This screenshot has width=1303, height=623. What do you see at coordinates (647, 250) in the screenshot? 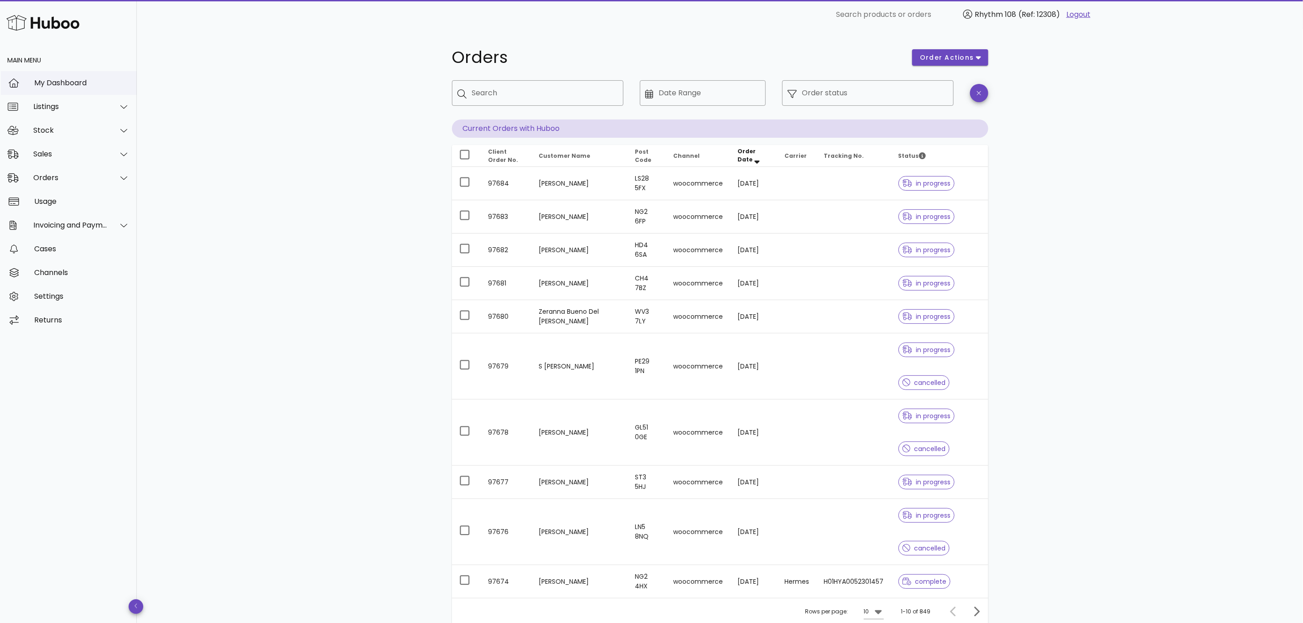
I see `td: HD4 6SA` at bounding box center [647, 250].